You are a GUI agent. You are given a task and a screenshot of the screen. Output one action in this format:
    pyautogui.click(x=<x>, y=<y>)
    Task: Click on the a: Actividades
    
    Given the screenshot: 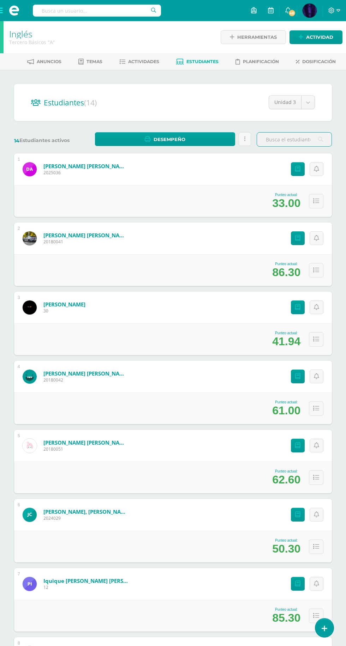 What is the action you would take?
    pyautogui.click(x=139, y=62)
    